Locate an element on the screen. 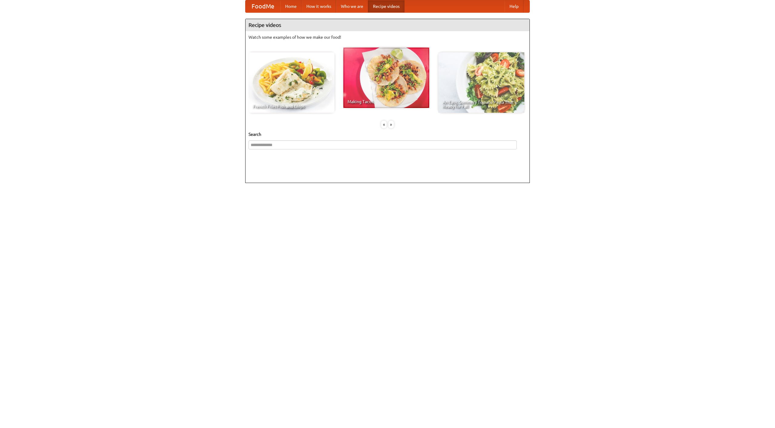  a: Recipe videos is located at coordinates (386, 6).